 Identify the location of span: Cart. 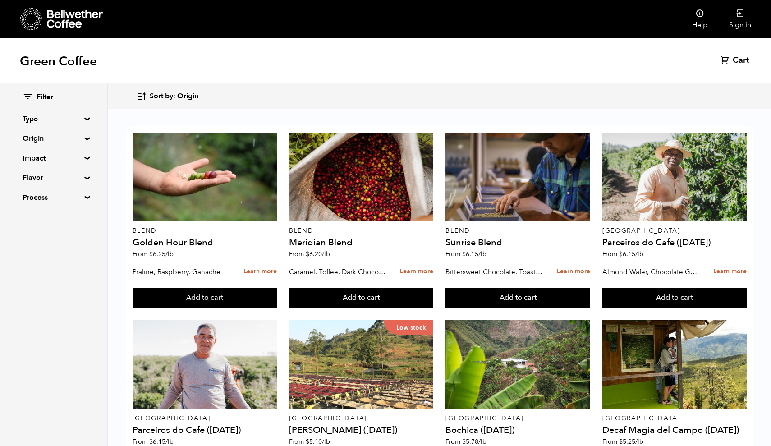
(741, 60).